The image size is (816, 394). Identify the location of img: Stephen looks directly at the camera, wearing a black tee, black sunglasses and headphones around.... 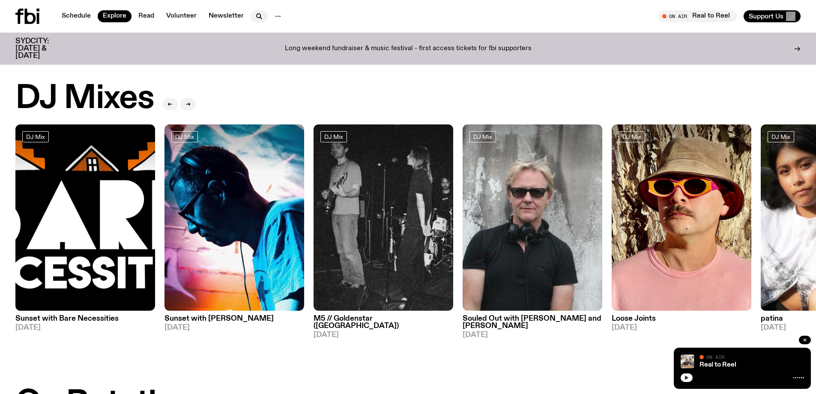
(533, 217).